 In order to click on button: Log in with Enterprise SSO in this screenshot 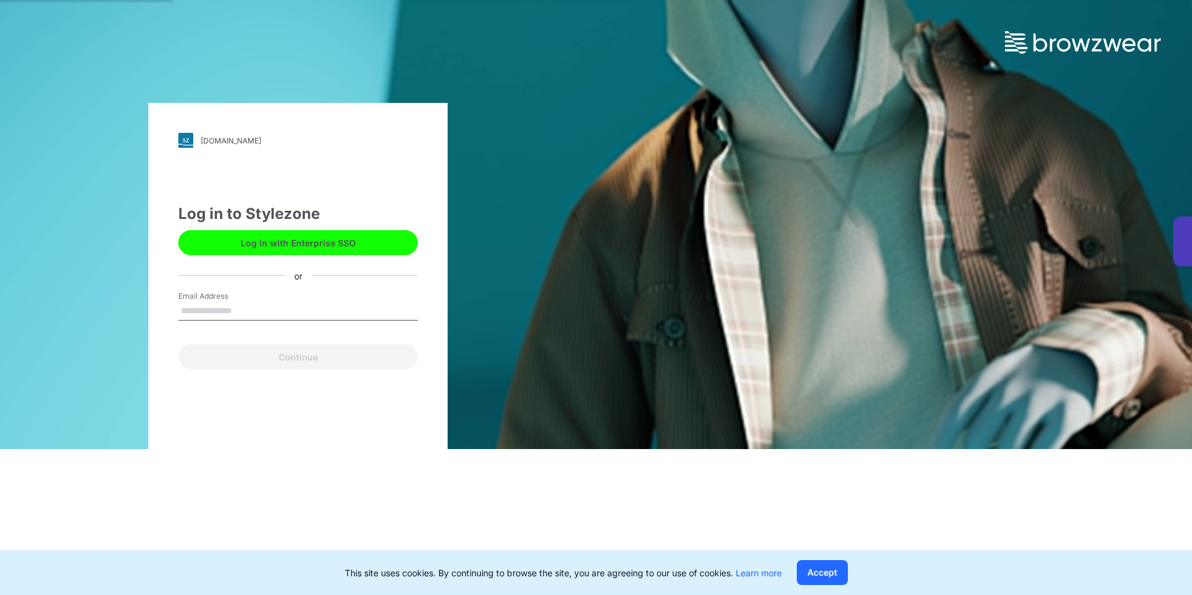, I will do `click(298, 243)`.